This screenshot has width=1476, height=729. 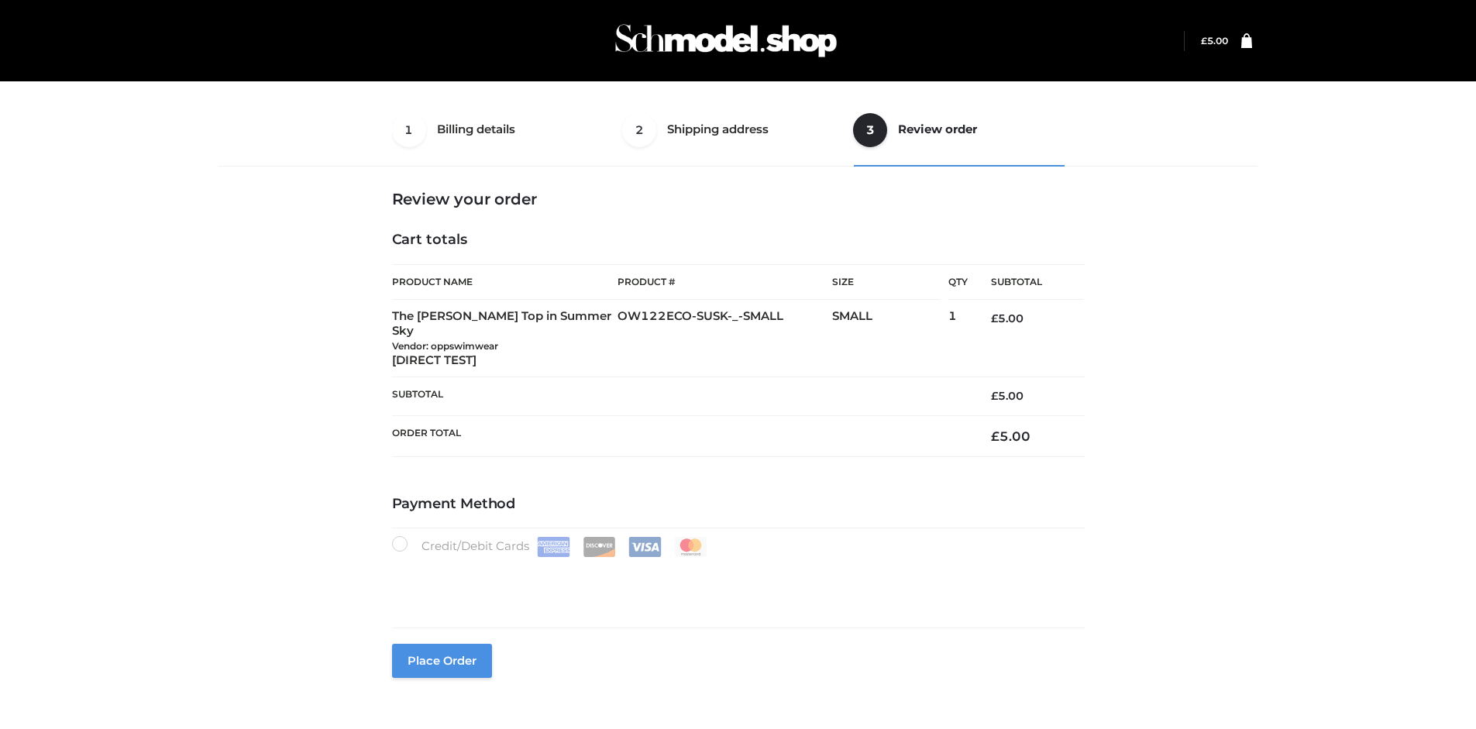 I want to click on a: Schmodel Admin 964, so click(x=726, y=40).